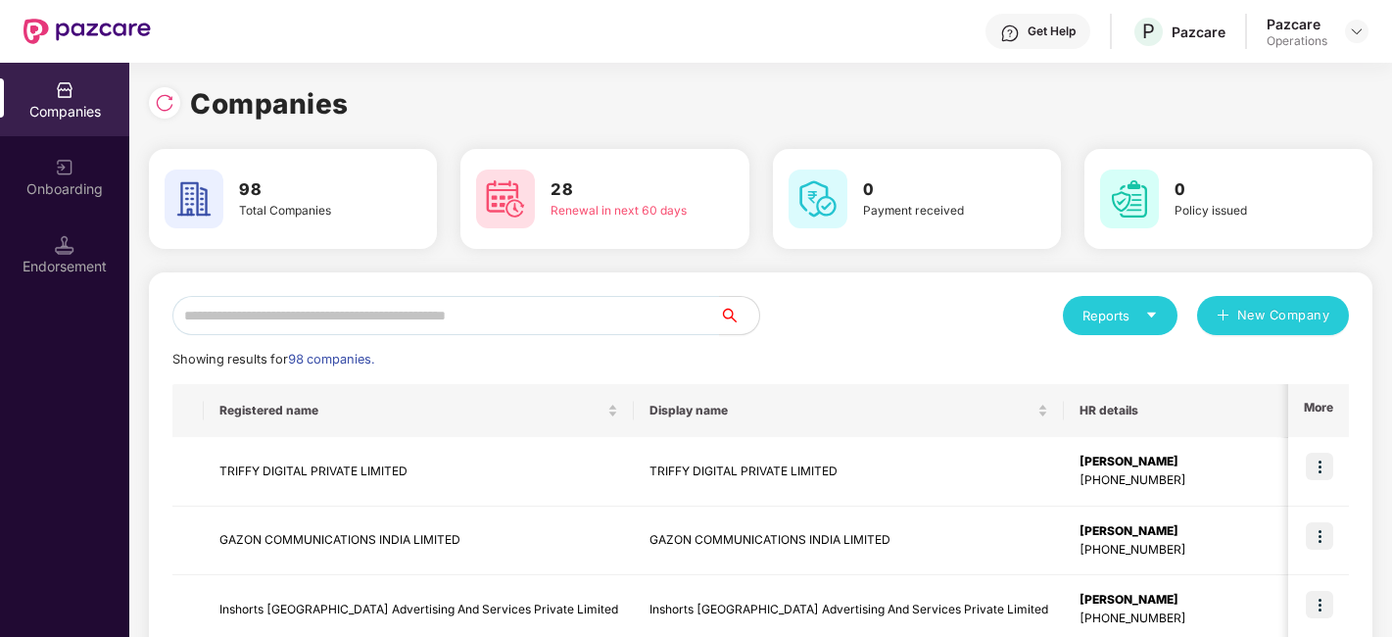 This screenshot has width=1392, height=637. Describe the element at coordinates (165, 103) in the screenshot. I see `img: svg+xml;base64,PHN2ZyBpZD0iUmVsb2FkLTMyeDMyIiB4bWxucz0iaHR0cDovL3d3dy53My5vcmcvMjAwMC9zdmciIHdpZH...` at that location.